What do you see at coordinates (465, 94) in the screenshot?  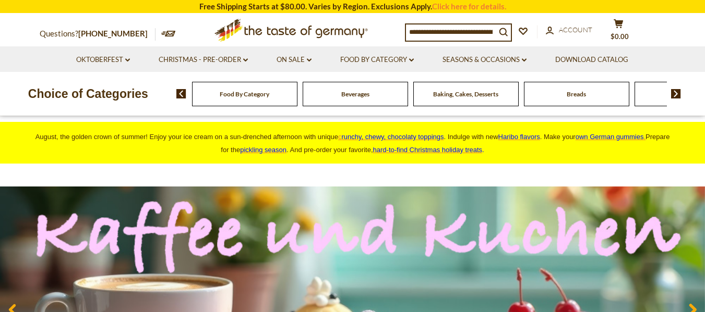 I see `span: Baking, Cakes, Desserts` at bounding box center [465, 94].